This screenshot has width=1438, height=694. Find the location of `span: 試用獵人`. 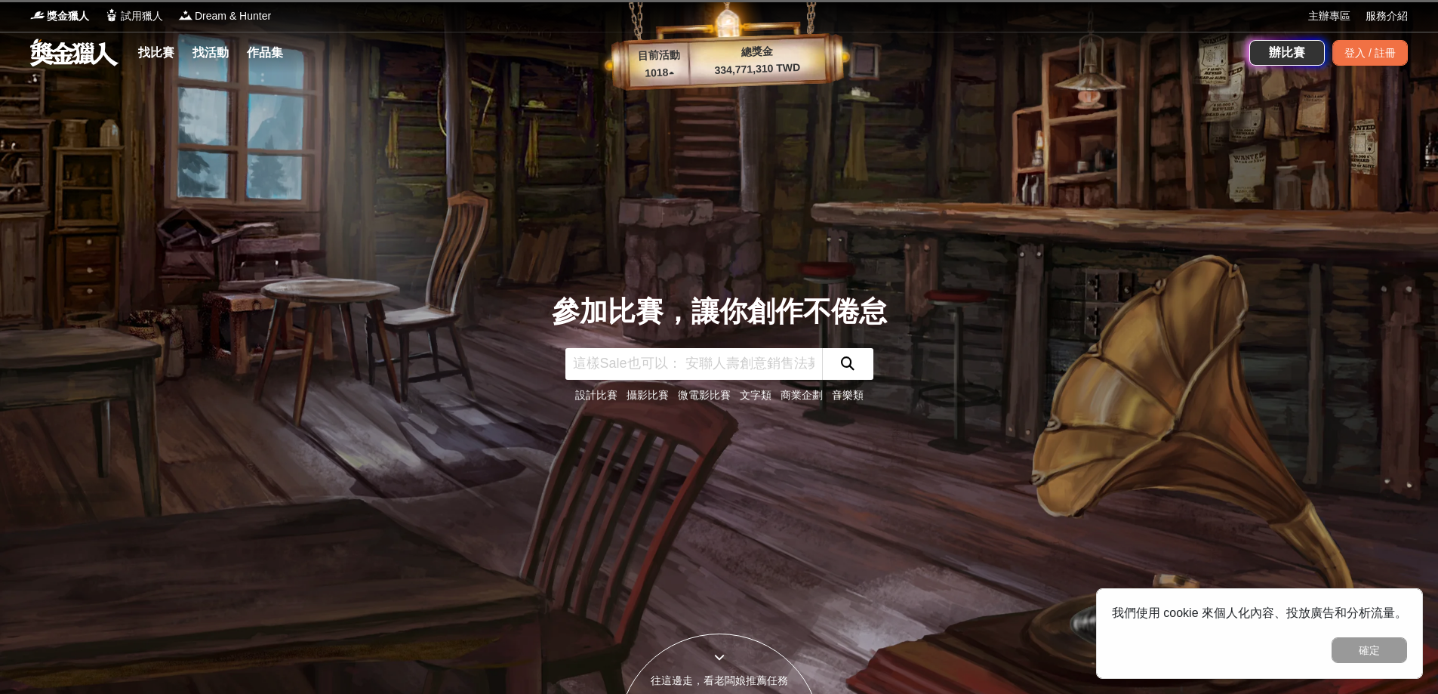

span: 試用獵人 is located at coordinates (142, 16).